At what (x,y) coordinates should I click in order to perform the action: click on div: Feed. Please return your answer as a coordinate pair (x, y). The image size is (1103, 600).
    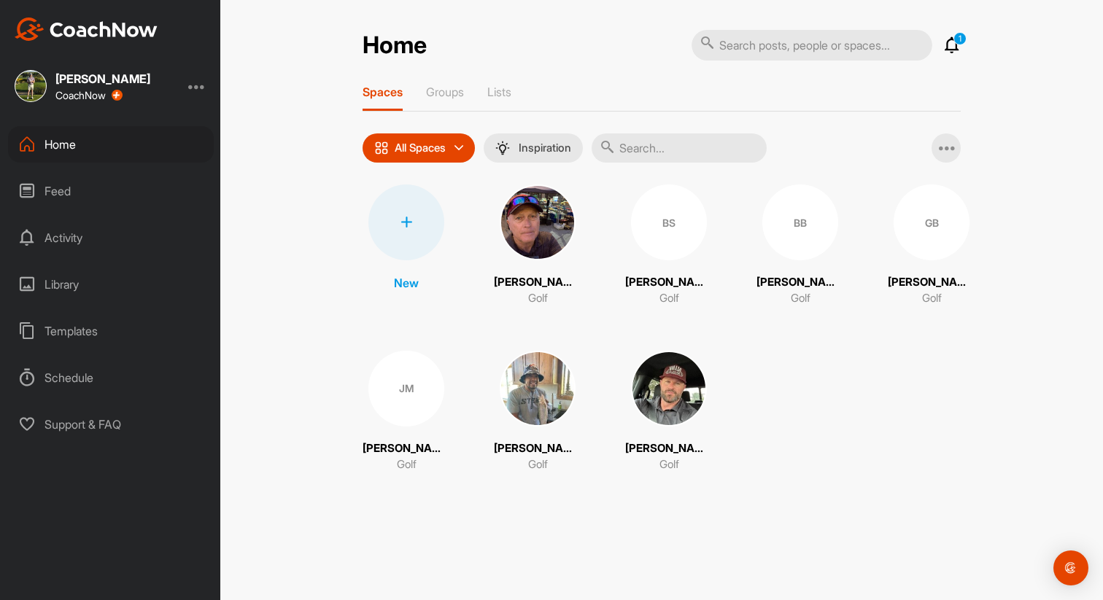
    Looking at the image, I should click on (111, 191).